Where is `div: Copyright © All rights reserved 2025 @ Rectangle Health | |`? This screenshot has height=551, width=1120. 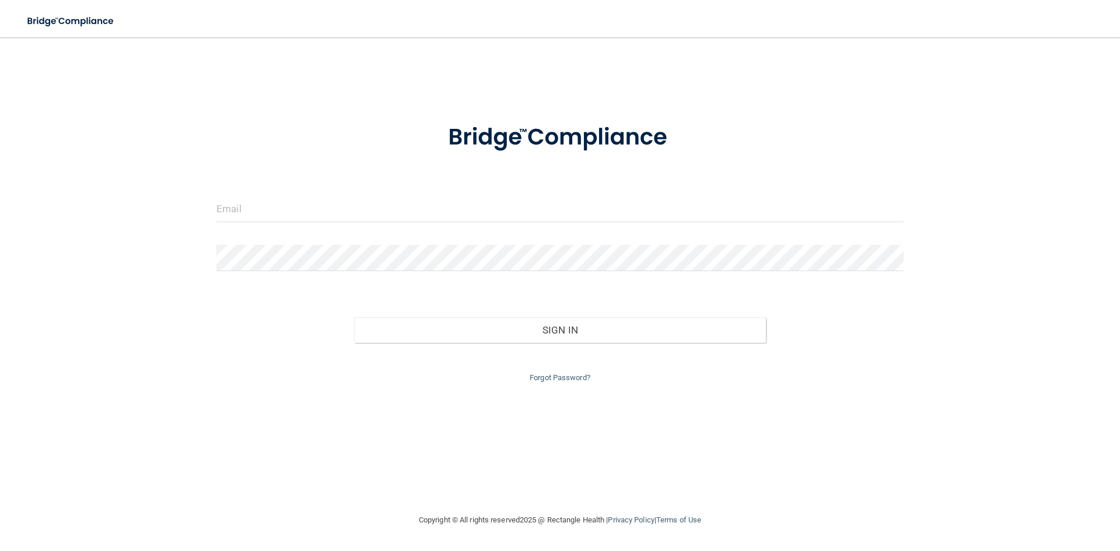
div: Copyright © All rights reserved 2025 @ Rectangle Health | | is located at coordinates (560, 520).